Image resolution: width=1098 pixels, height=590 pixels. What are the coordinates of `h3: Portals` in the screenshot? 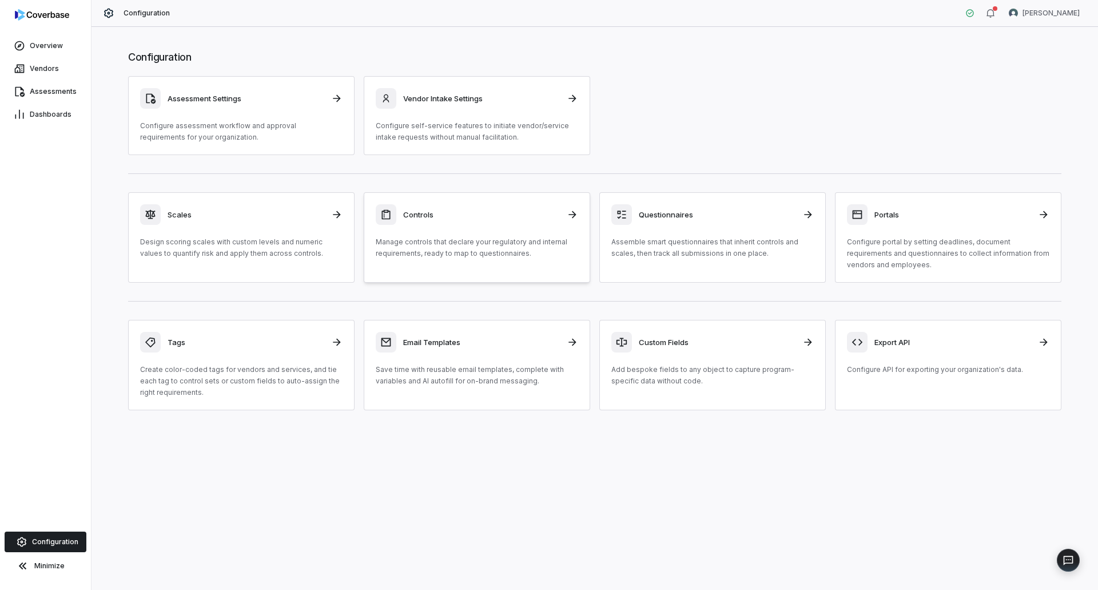 It's located at (953, 215).